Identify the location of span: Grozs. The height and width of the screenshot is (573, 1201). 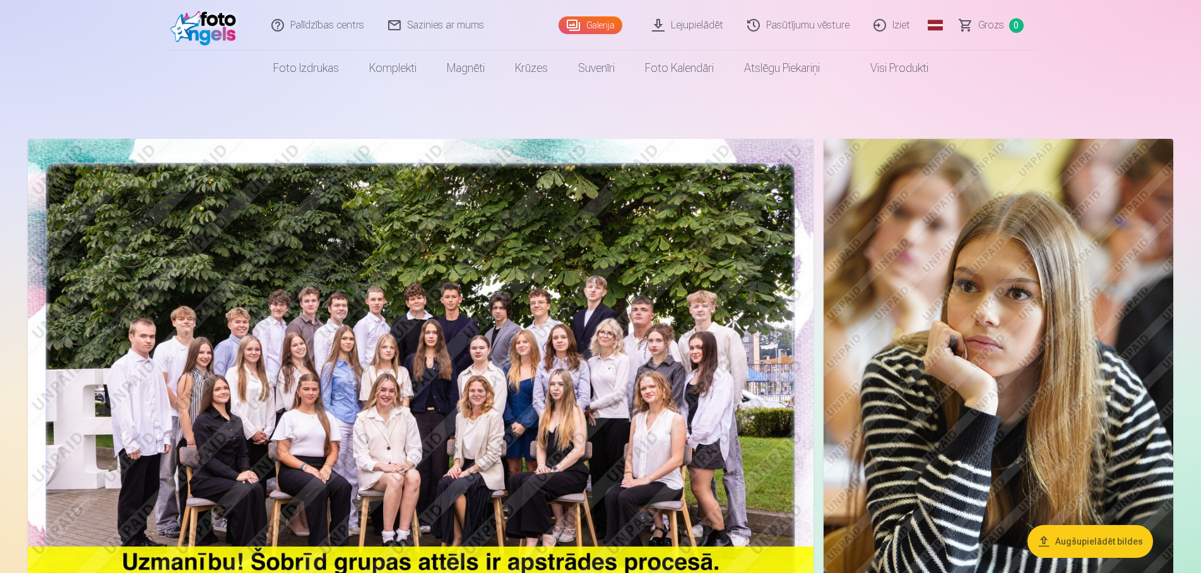
(991, 25).